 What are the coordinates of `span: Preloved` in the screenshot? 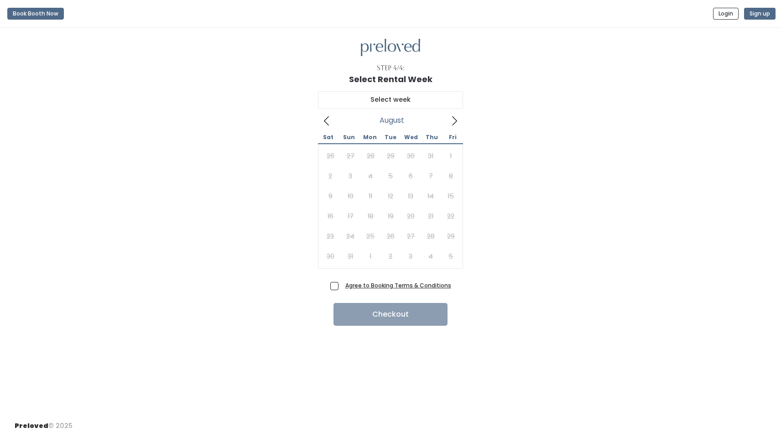 It's located at (31, 426).